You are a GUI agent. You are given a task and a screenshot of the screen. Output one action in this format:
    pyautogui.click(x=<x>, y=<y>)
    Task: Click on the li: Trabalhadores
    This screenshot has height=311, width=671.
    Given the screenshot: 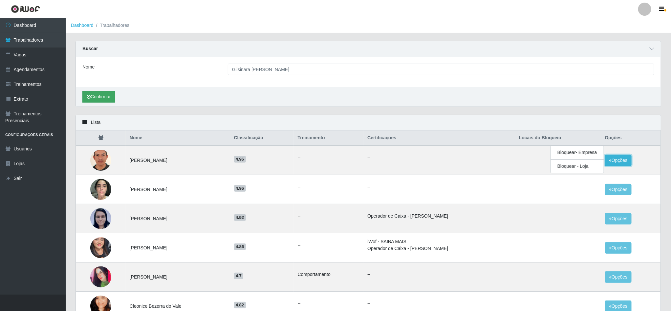 What is the action you would take?
    pyautogui.click(x=112, y=25)
    